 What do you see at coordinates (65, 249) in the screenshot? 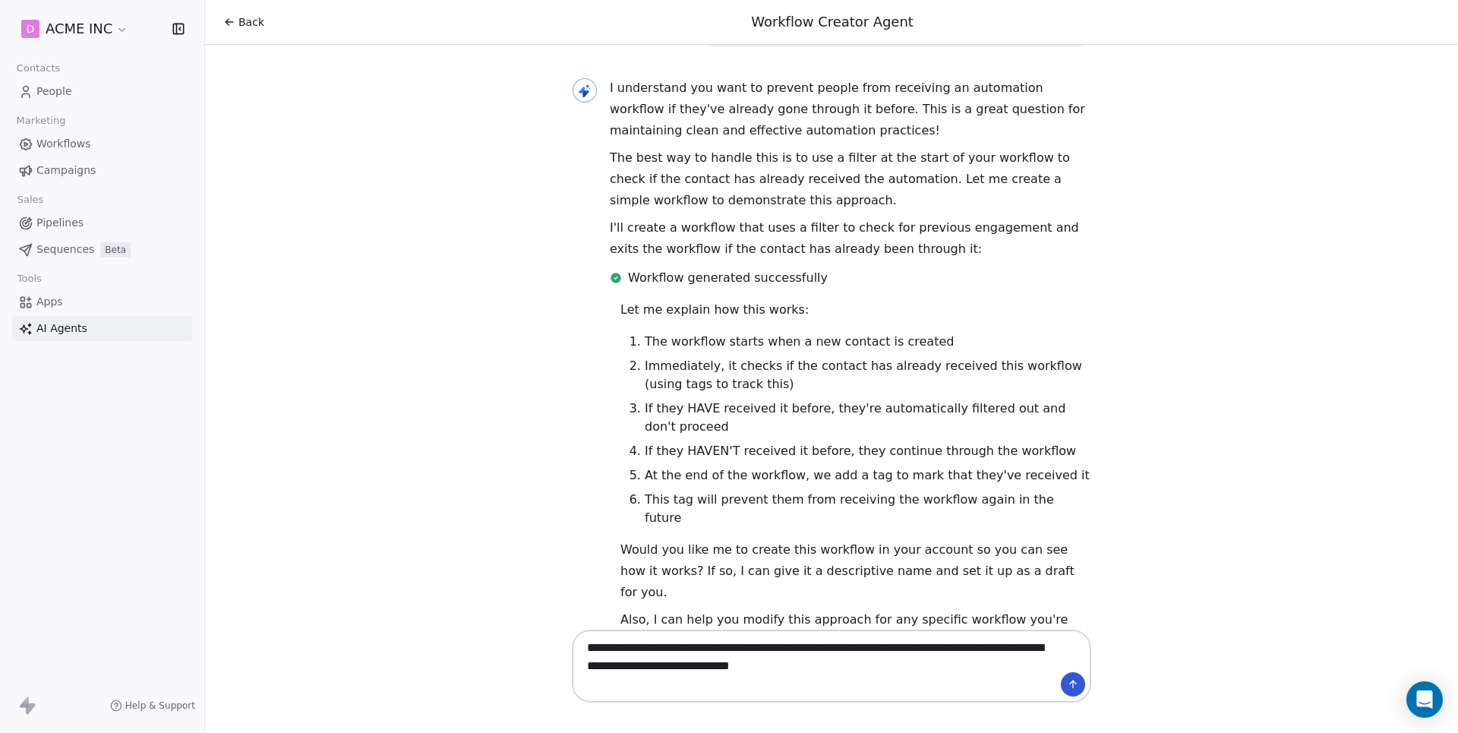
I see `span: Sequences` at bounding box center [65, 249].